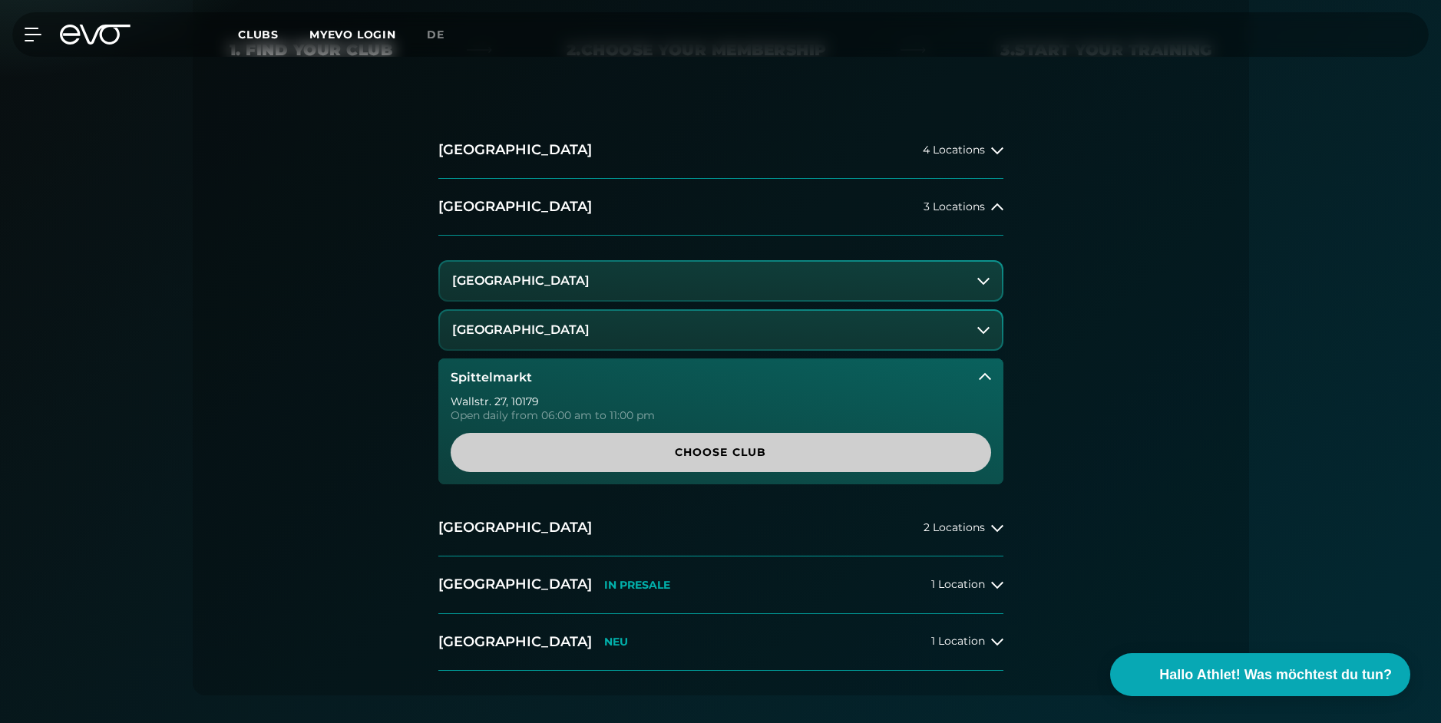 This screenshot has width=1441, height=723. Describe the element at coordinates (445, 35) in the screenshot. I see `a: de` at that location.